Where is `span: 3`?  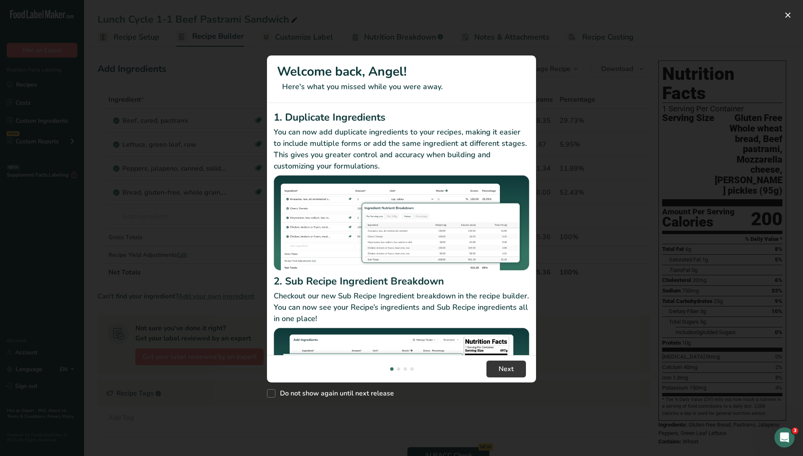 span: 3 is located at coordinates (795, 431).